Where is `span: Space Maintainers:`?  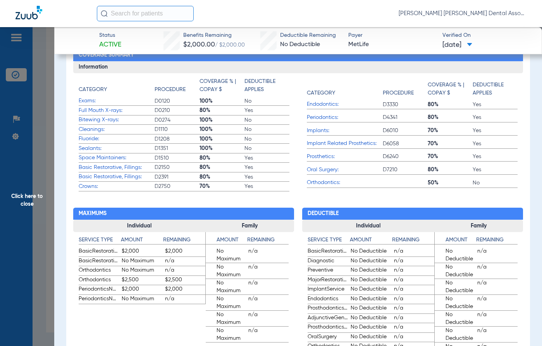 span: Space Maintainers: is located at coordinates (117, 158).